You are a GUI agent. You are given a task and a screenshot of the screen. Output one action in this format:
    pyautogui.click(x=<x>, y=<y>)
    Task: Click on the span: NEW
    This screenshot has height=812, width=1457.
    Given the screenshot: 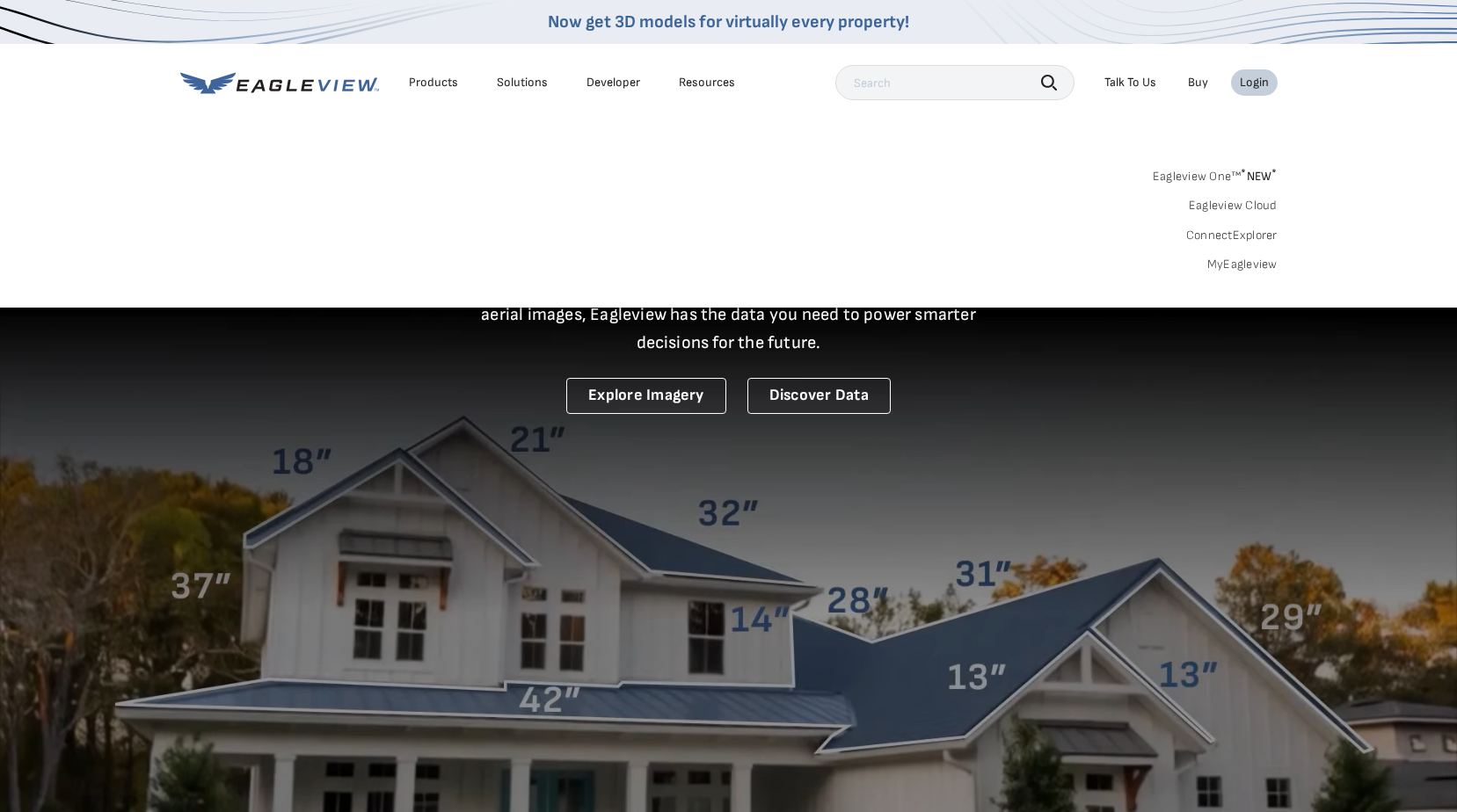 What is the action you would take?
    pyautogui.click(x=1258, y=176)
    